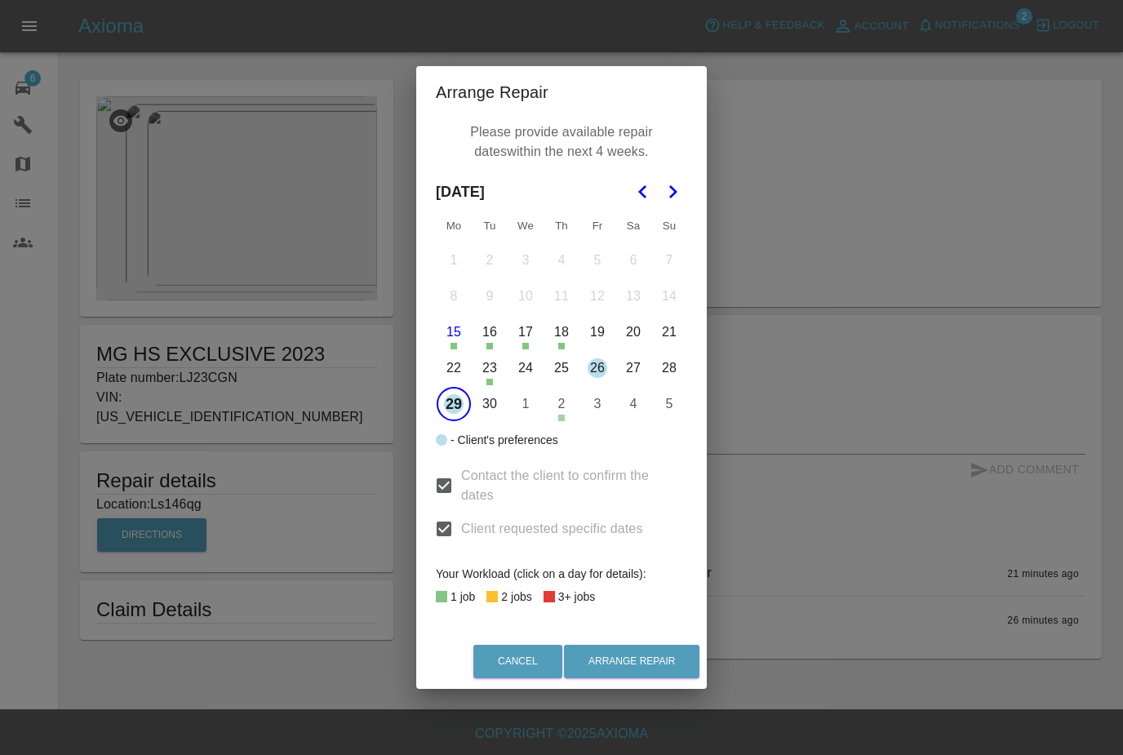  What do you see at coordinates (669, 296) in the screenshot?
I see `button: Sunday, September 14th, 2025` at bounding box center [669, 296].